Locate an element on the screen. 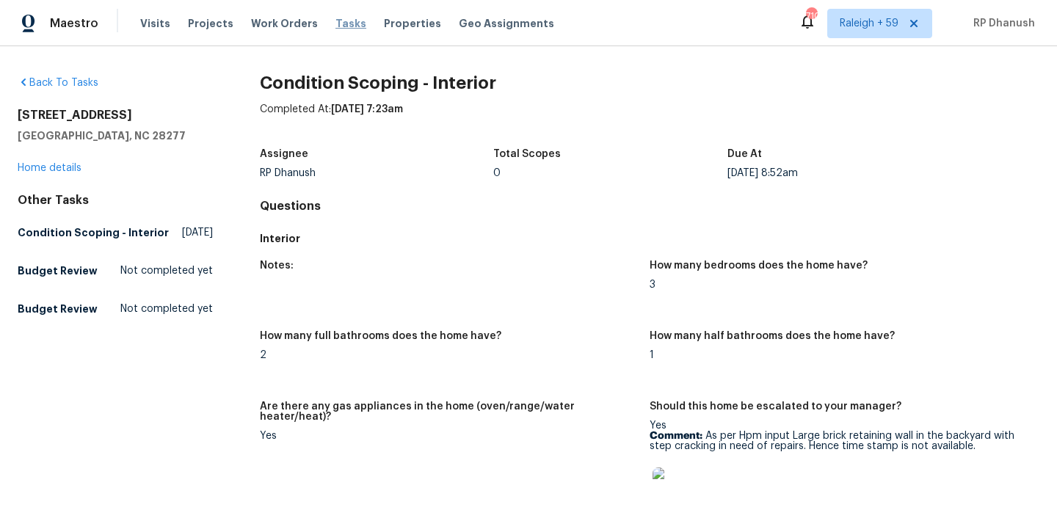 The image size is (1057, 521). div: 1 is located at coordinates (839, 355).